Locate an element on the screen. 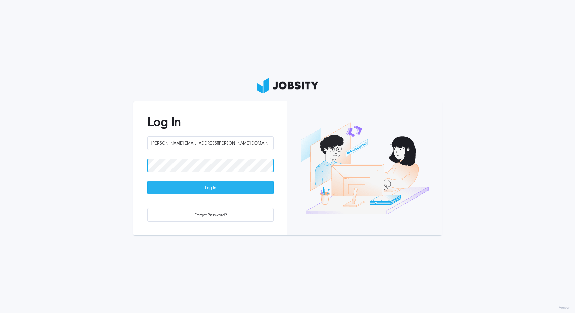 The image size is (575, 313). div: Log In is located at coordinates (210, 188).